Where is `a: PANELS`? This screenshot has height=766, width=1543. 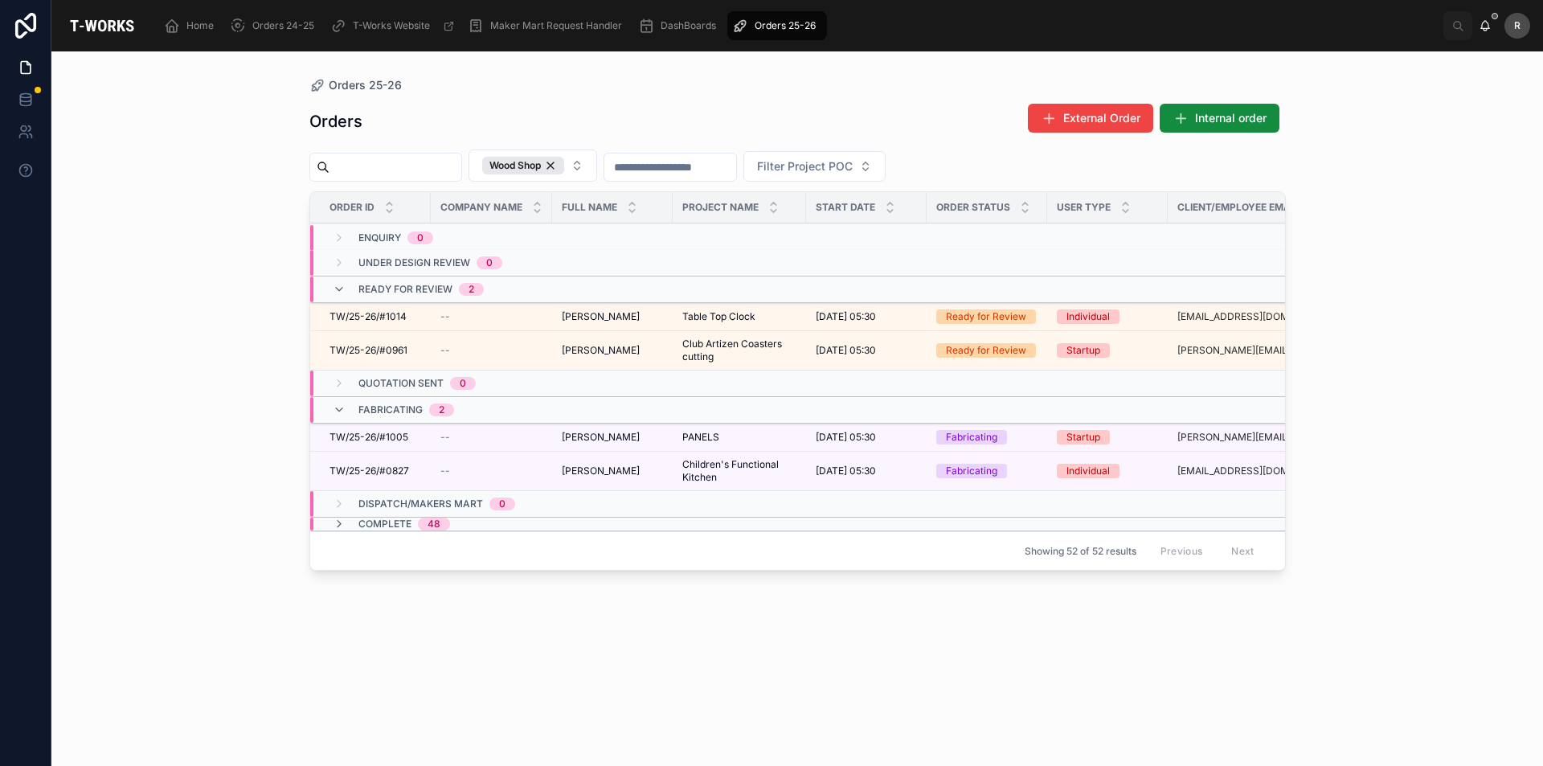
a: PANELS is located at coordinates (739, 437).